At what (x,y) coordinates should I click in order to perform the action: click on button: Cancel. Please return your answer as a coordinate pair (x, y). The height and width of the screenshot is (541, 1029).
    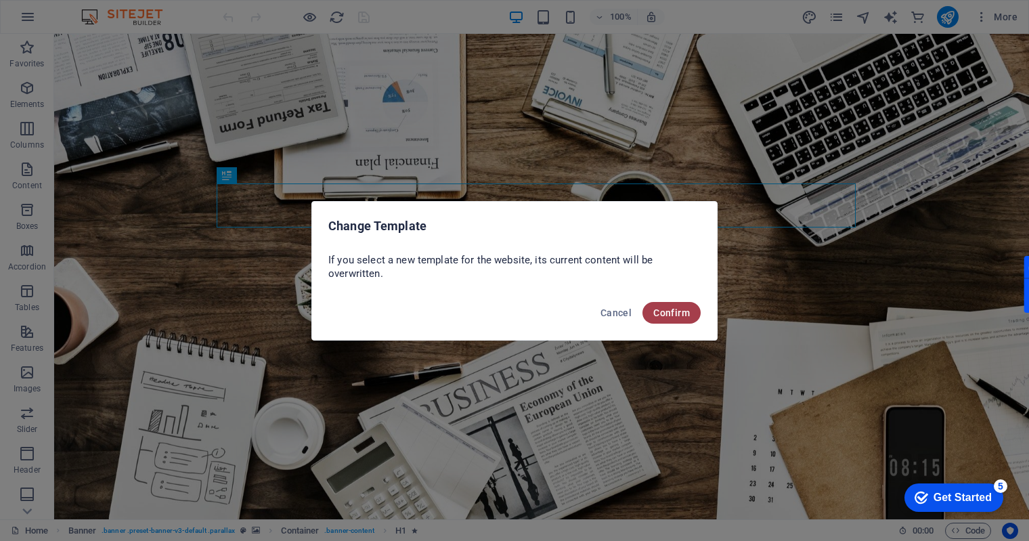
    Looking at the image, I should click on (616, 313).